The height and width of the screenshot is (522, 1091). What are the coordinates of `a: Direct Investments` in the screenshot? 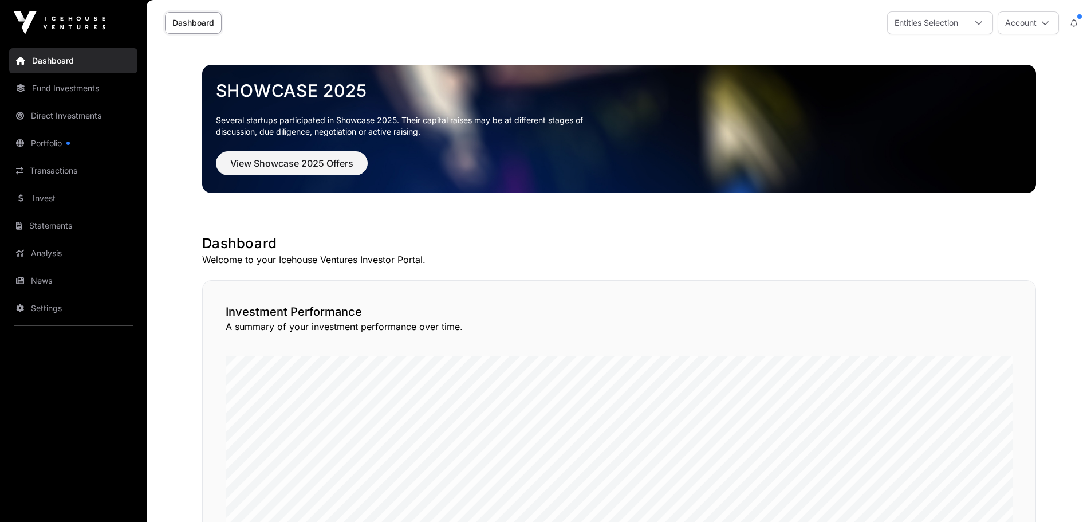 It's located at (73, 116).